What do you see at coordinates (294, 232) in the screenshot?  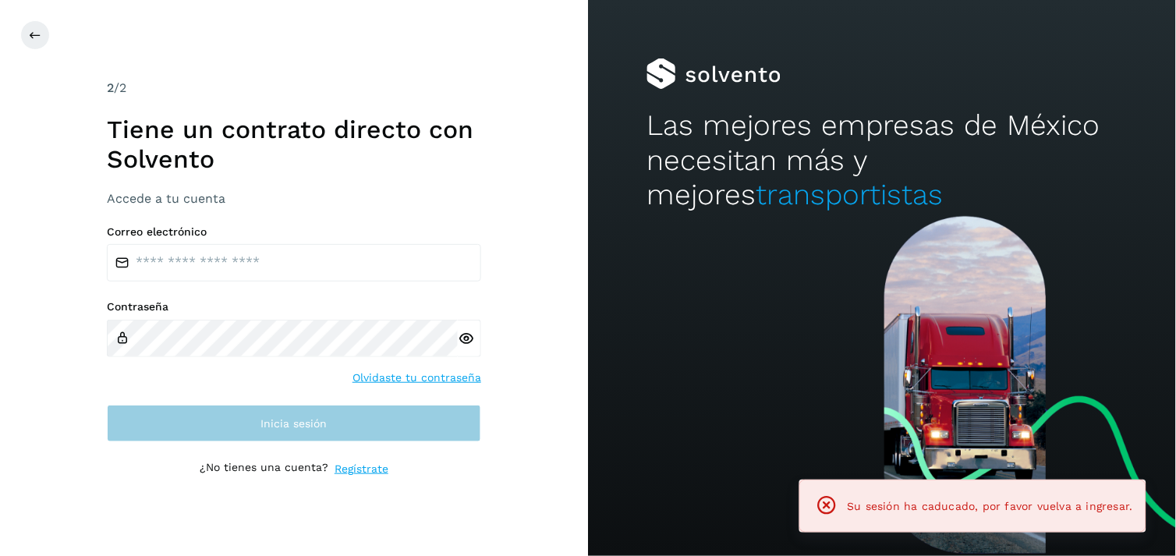 I see `label: Correo electrónico` at bounding box center [294, 232].